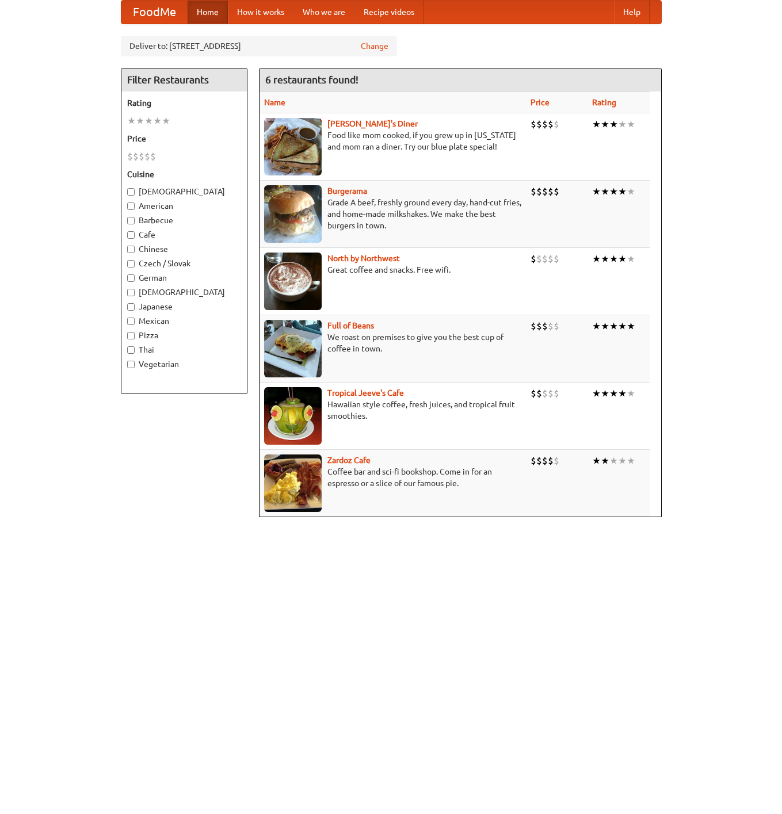 This screenshot has width=782, height=814. What do you see at coordinates (374, 46) in the screenshot?
I see `a: Change` at bounding box center [374, 46].